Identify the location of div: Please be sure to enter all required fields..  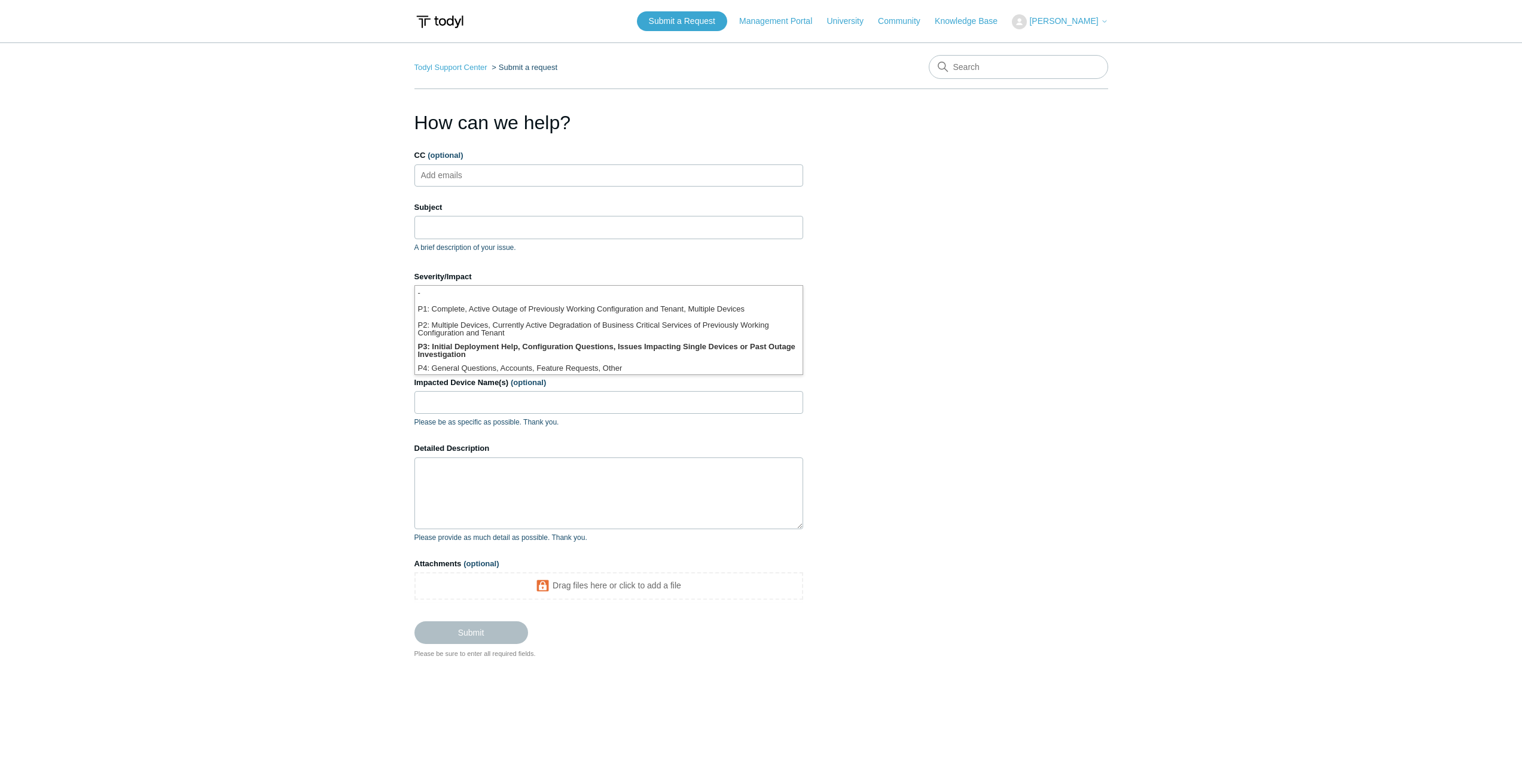
(609, 654).